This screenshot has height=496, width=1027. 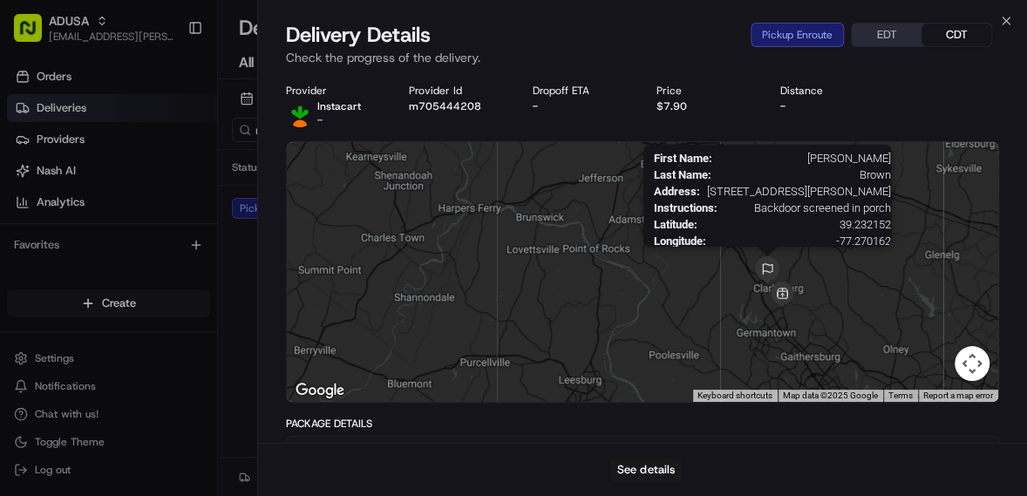 What do you see at coordinates (334, 91) in the screenshot?
I see `div: Provider` at bounding box center [334, 91].